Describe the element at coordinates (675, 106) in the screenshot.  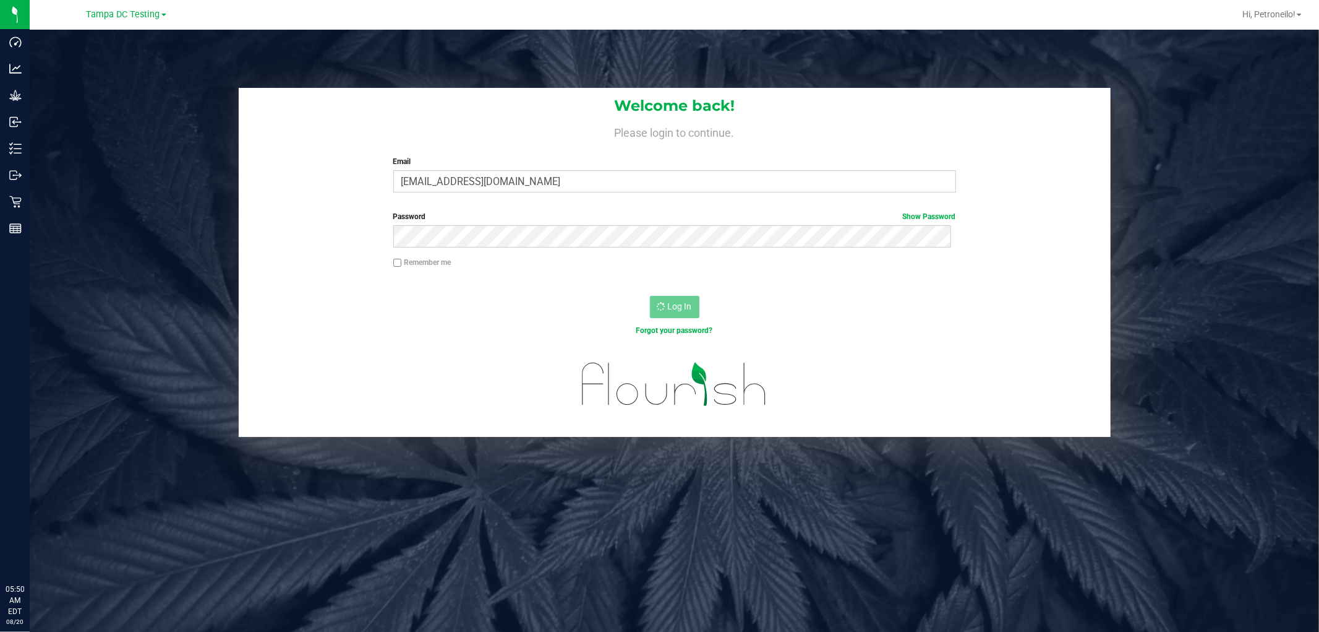
I see `h1: Welcome back!` at that location.